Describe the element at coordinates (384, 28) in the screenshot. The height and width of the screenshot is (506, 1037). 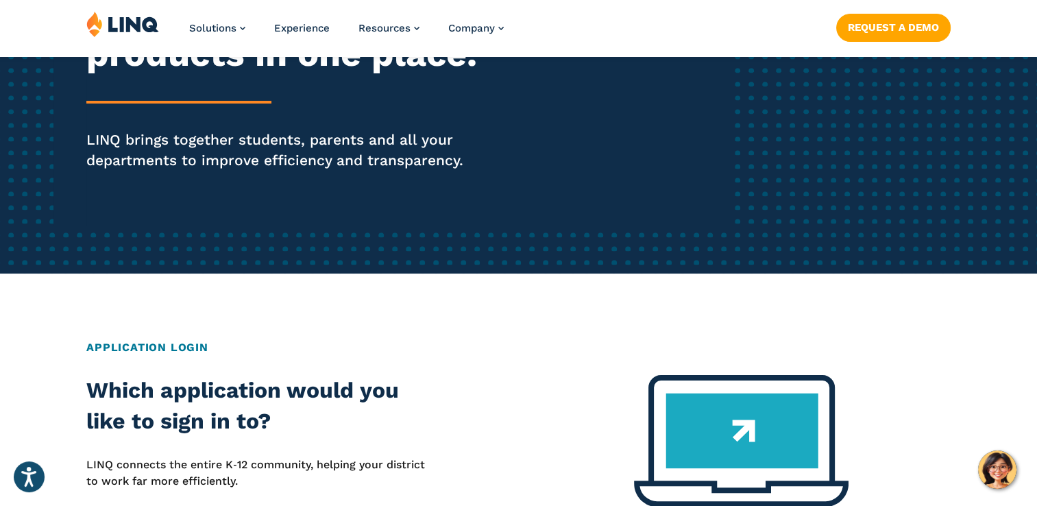
I see `span: Resources` at that location.